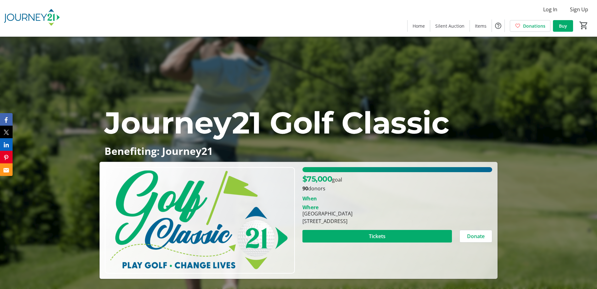 This screenshot has width=597, height=289. I want to click on a: Home, so click(418, 26).